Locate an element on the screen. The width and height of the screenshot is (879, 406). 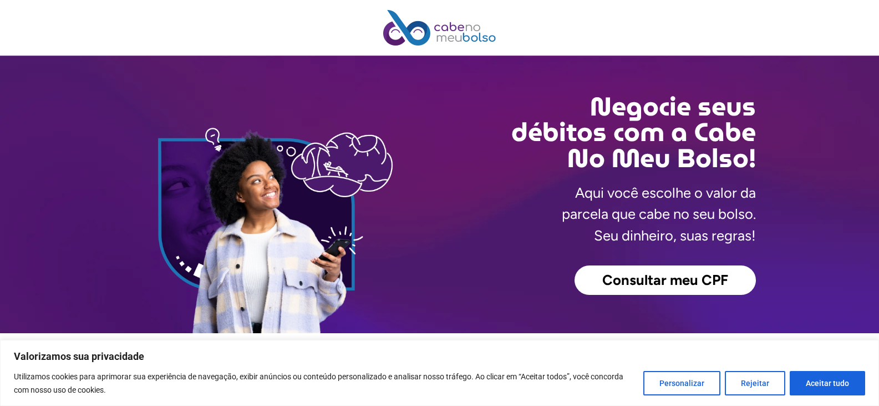
p: Valorizamos sua privacidade is located at coordinates (439, 356).